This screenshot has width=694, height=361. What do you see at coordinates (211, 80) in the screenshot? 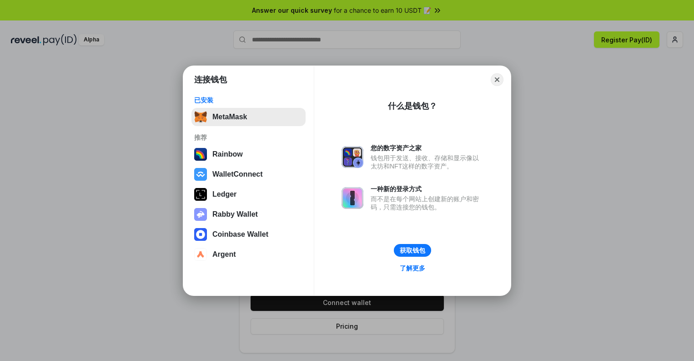
I see `h1: 连接钱包` at bounding box center [211, 80].